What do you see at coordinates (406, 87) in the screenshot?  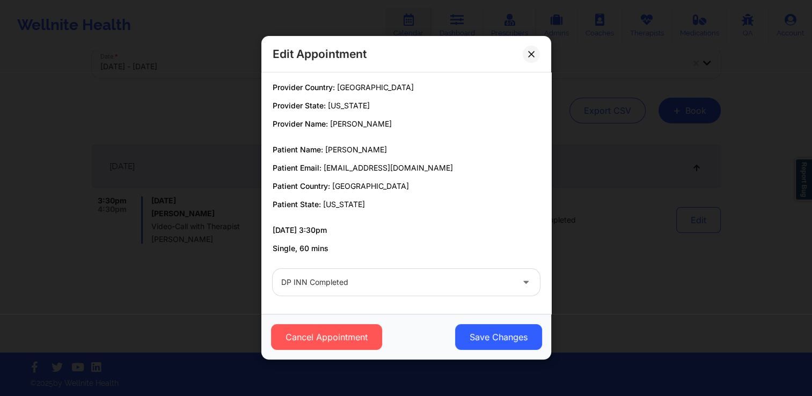 I see `p: Provider Country:` at bounding box center [406, 87].